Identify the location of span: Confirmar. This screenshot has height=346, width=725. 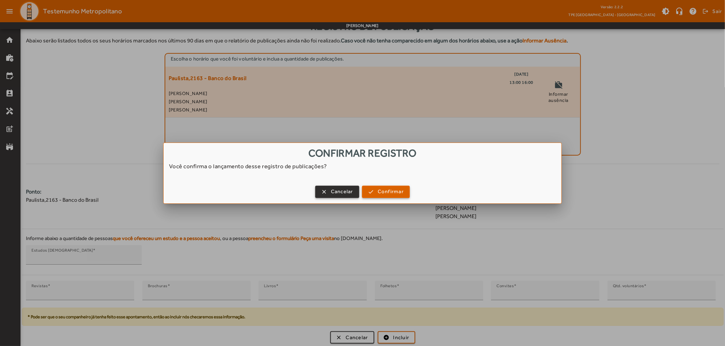
(391, 191).